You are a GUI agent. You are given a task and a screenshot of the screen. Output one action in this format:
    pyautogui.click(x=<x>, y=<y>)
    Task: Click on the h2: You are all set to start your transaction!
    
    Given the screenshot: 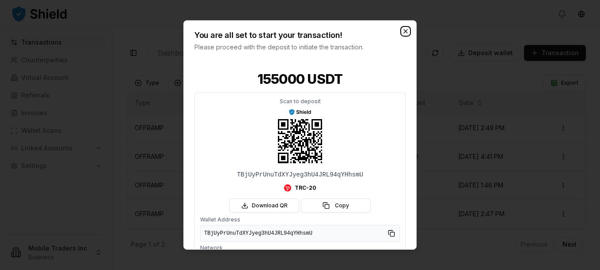 What is the action you would take?
    pyautogui.click(x=291, y=35)
    